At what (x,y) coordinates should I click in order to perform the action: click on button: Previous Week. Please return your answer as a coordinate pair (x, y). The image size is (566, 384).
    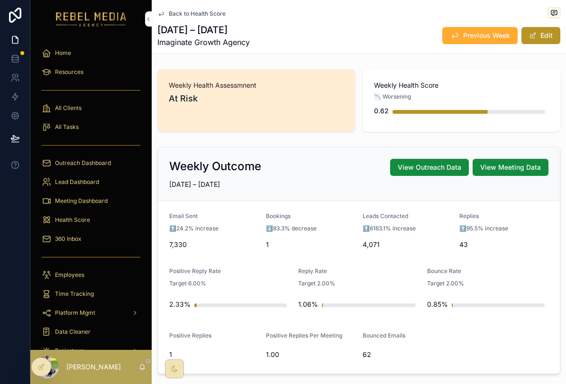
    Looking at the image, I should click on (480, 36).